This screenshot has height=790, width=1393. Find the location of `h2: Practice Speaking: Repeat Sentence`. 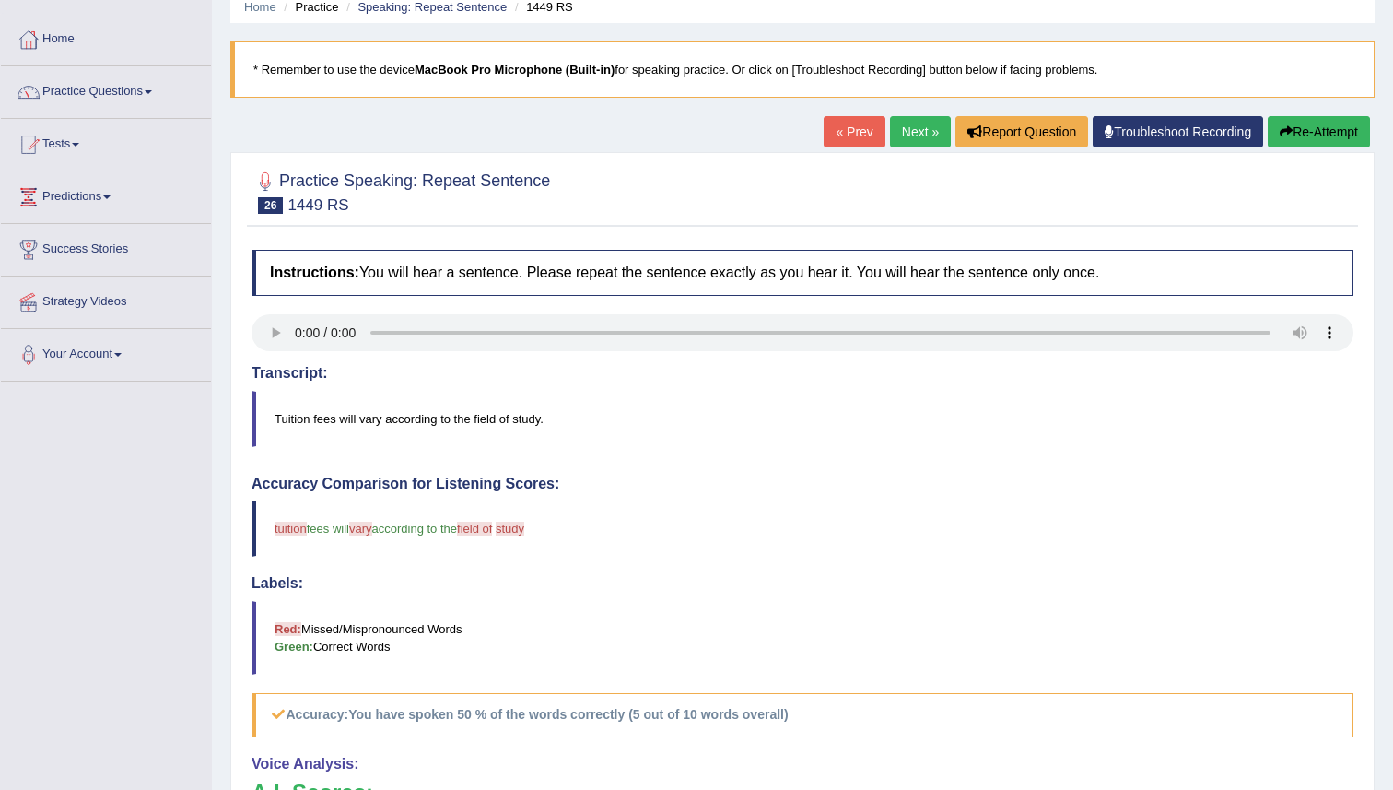

h2: Practice Speaking: Repeat Sentence is located at coordinates (401, 191).